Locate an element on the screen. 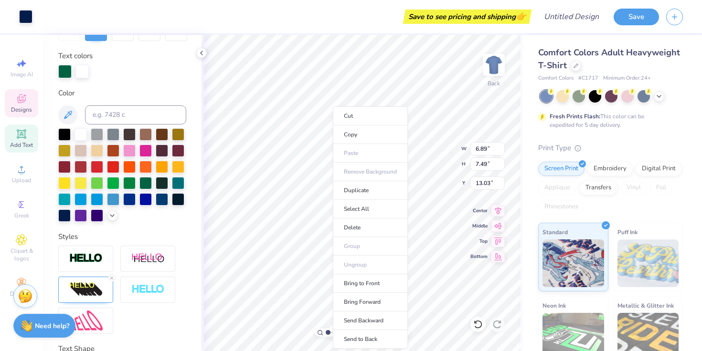  strong: Need help? is located at coordinates (52, 326).